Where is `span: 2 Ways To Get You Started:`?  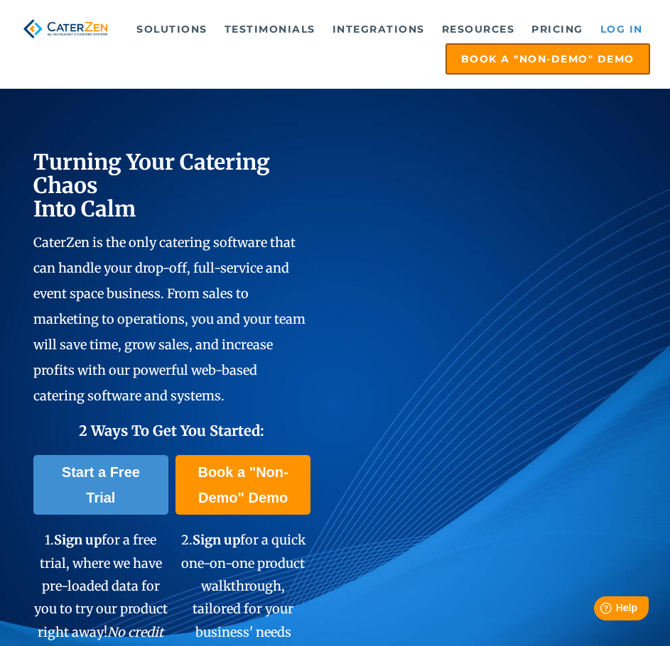
span: 2 Ways To Get You Started: is located at coordinates (171, 430).